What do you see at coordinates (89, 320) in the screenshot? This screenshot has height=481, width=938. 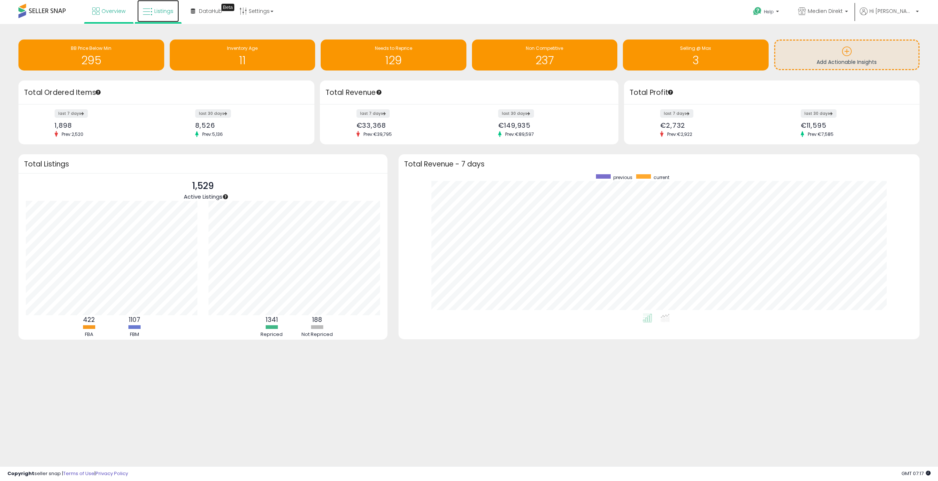 I see `b: 422` at bounding box center [89, 320].